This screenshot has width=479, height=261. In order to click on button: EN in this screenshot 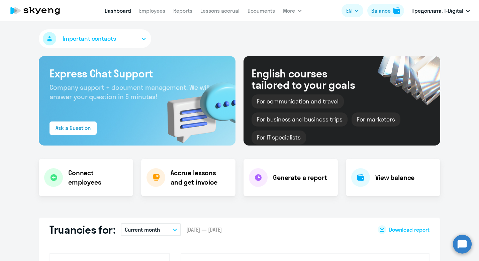, I will do `click(352, 11)`.